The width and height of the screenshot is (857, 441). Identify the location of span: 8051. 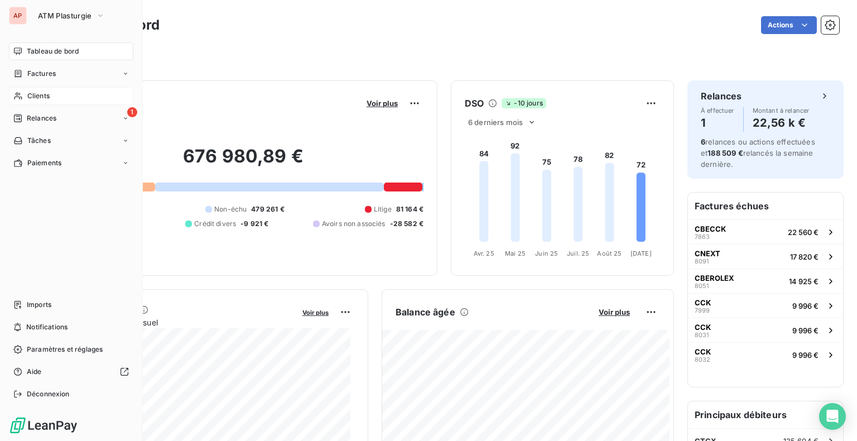
(702, 286).